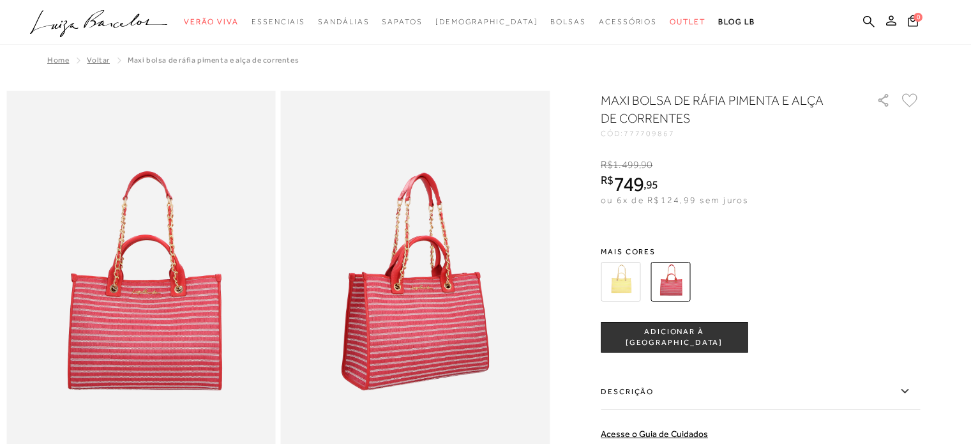 The width and height of the screenshot is (971, 444). I want to click on span: 777709867, so click(649, 133).